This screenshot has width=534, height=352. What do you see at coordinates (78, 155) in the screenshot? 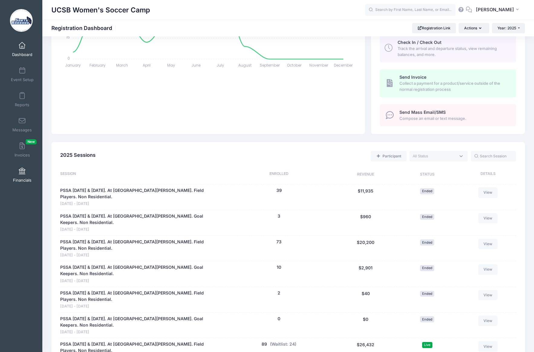
I see `span: 2025 Sessions` at bounding box center [78, 155].